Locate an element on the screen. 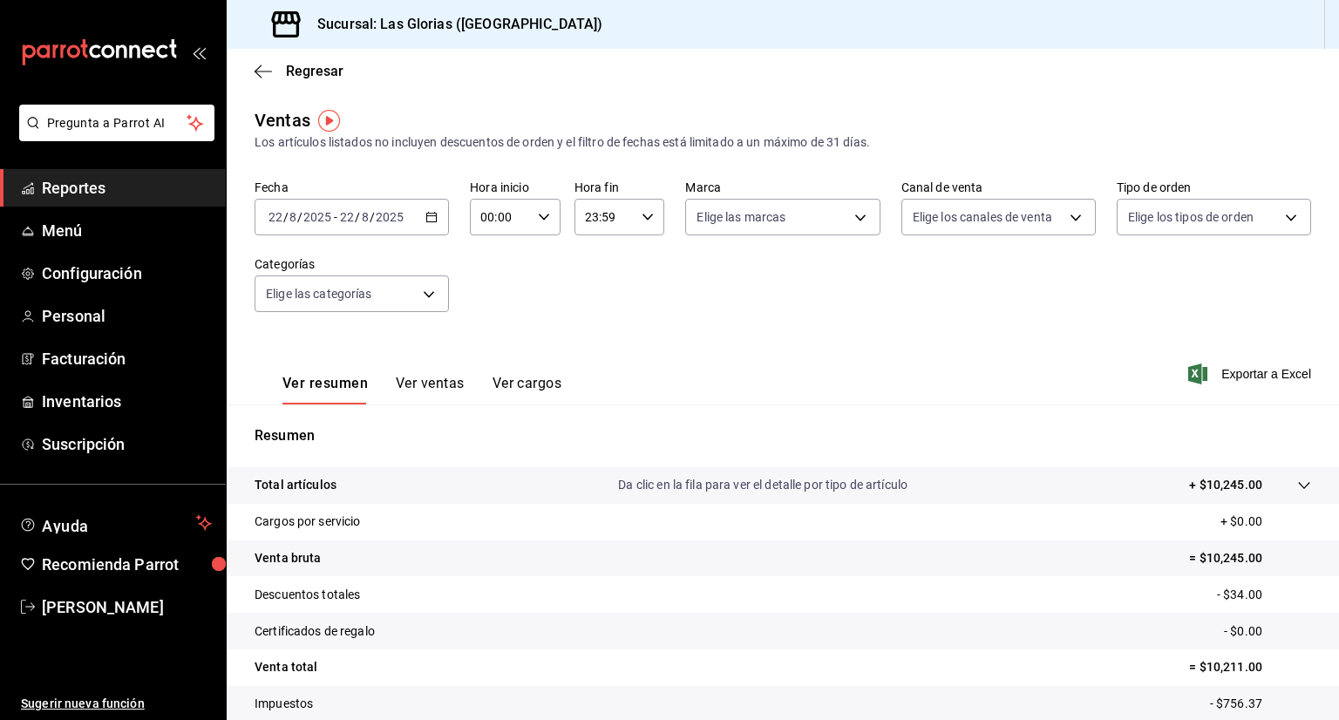 The height and width of the screenshot is (720, 1339). span: Pregunta a Parrot AI is located at coordinates (117, 123).